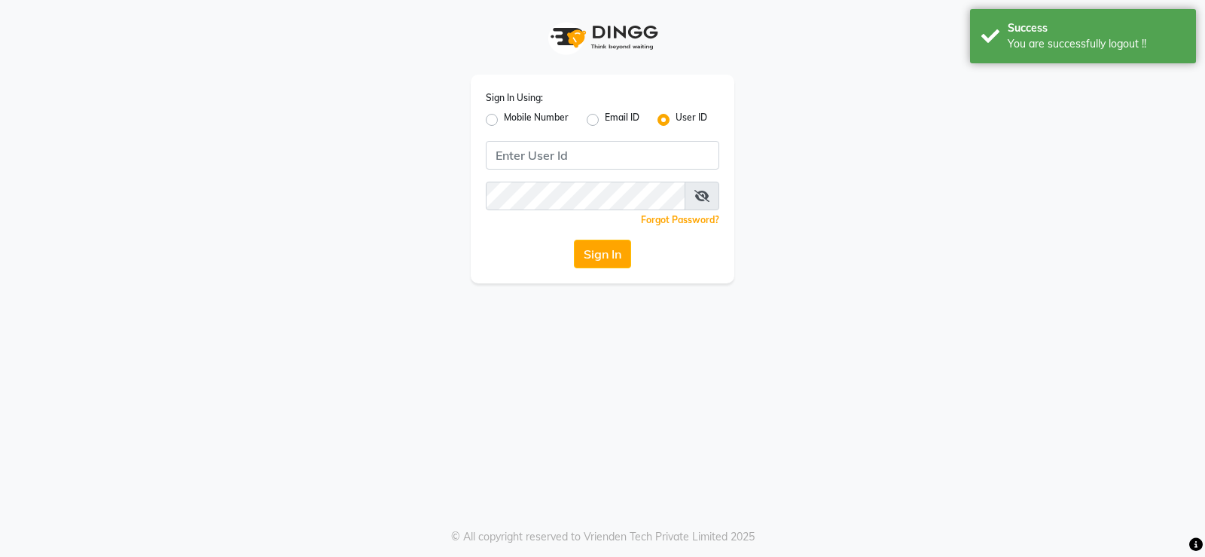 This screenshot has width=1205, height=557. I want to click on label: User ID, so click(691, 120).